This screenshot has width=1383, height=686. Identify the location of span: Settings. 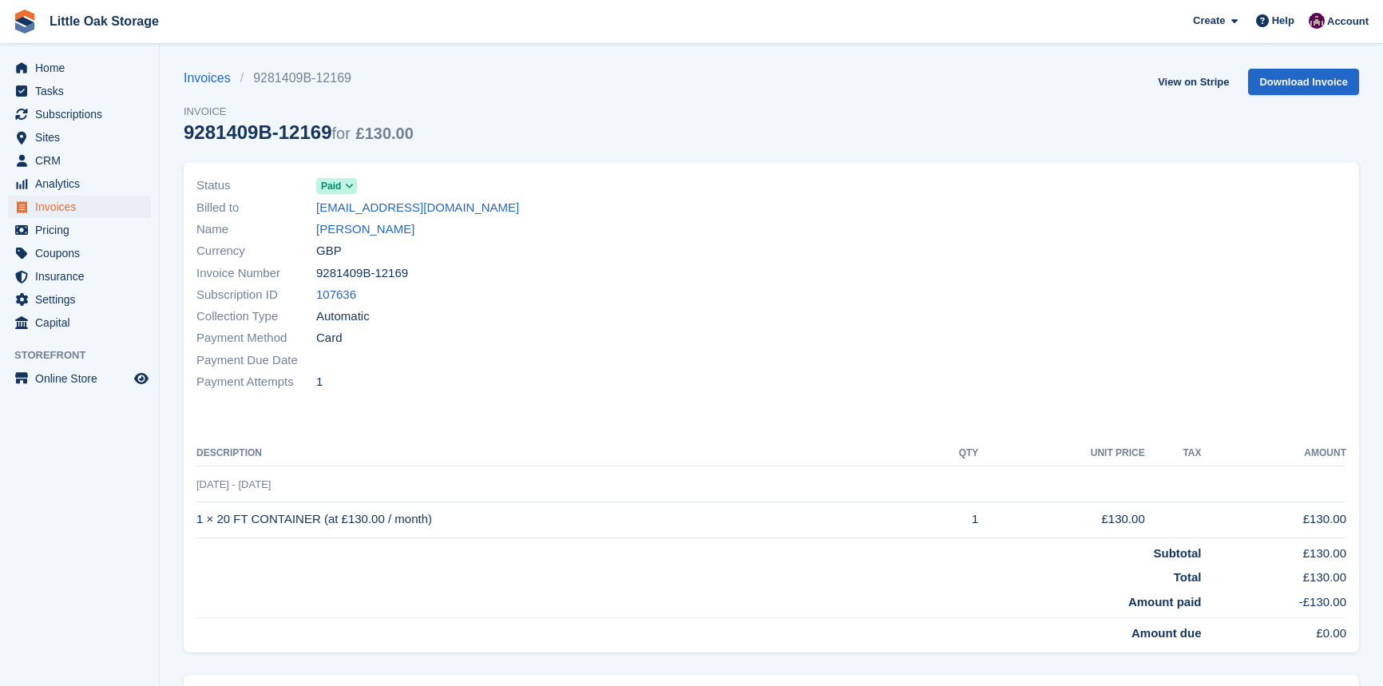
(83, 299).